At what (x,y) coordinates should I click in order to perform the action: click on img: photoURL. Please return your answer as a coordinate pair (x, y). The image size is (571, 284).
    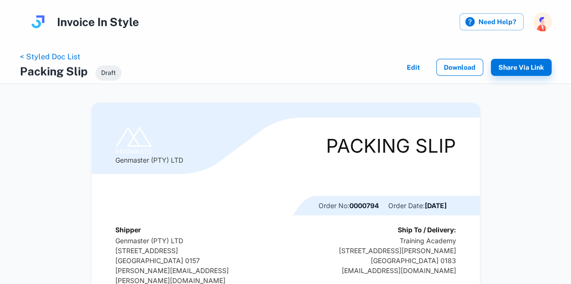
    Looking at the image, I should click on (543, 22).